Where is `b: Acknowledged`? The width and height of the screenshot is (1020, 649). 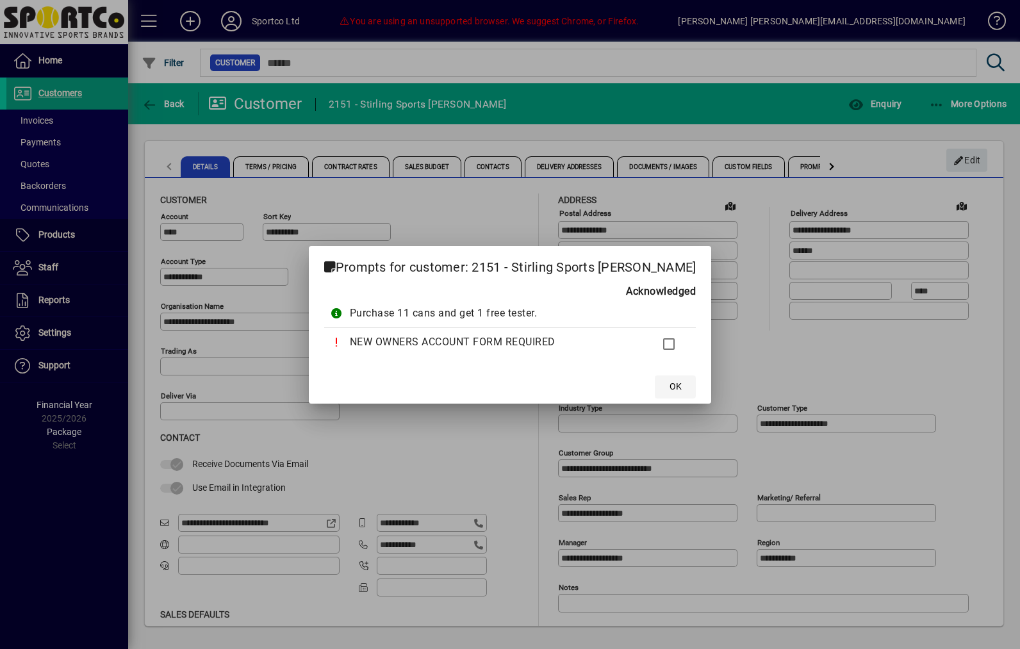 b: Acknowledged is located at coordinates (661, 292).